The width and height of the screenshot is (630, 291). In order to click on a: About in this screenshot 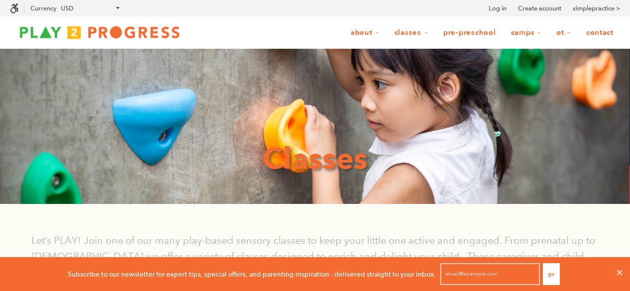, I will do `click(365, 33)`.